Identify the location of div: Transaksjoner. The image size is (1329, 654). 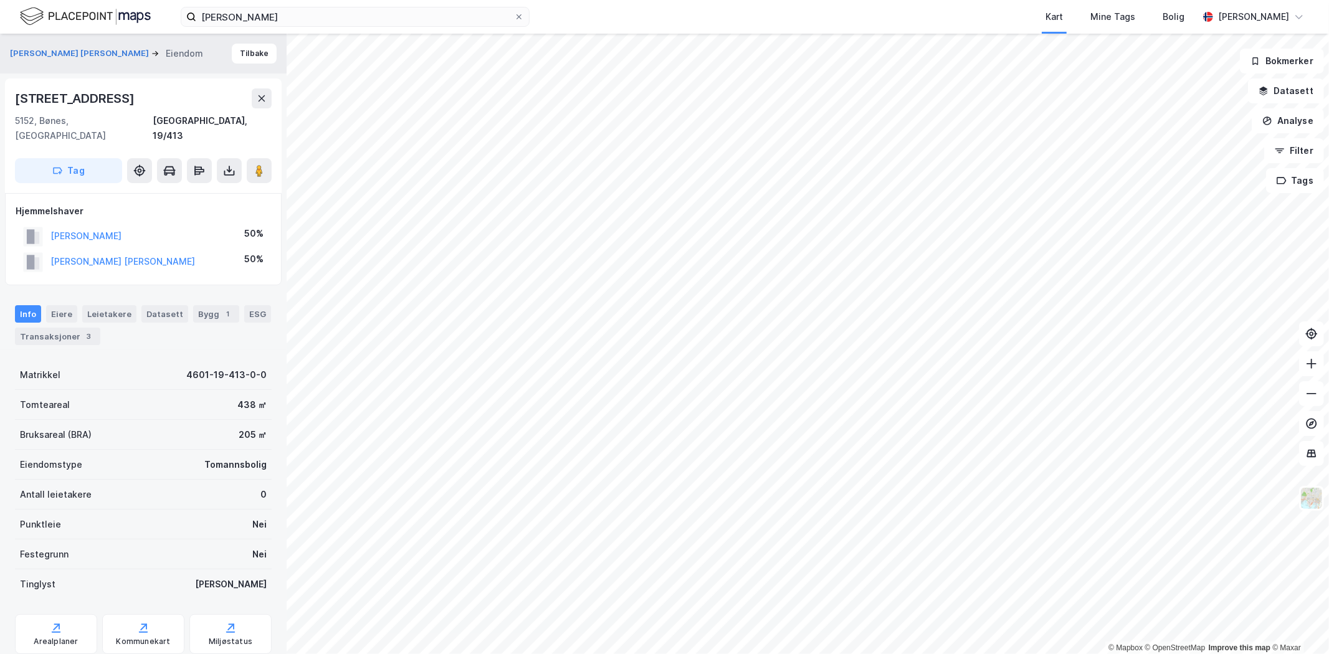
(57, 336).